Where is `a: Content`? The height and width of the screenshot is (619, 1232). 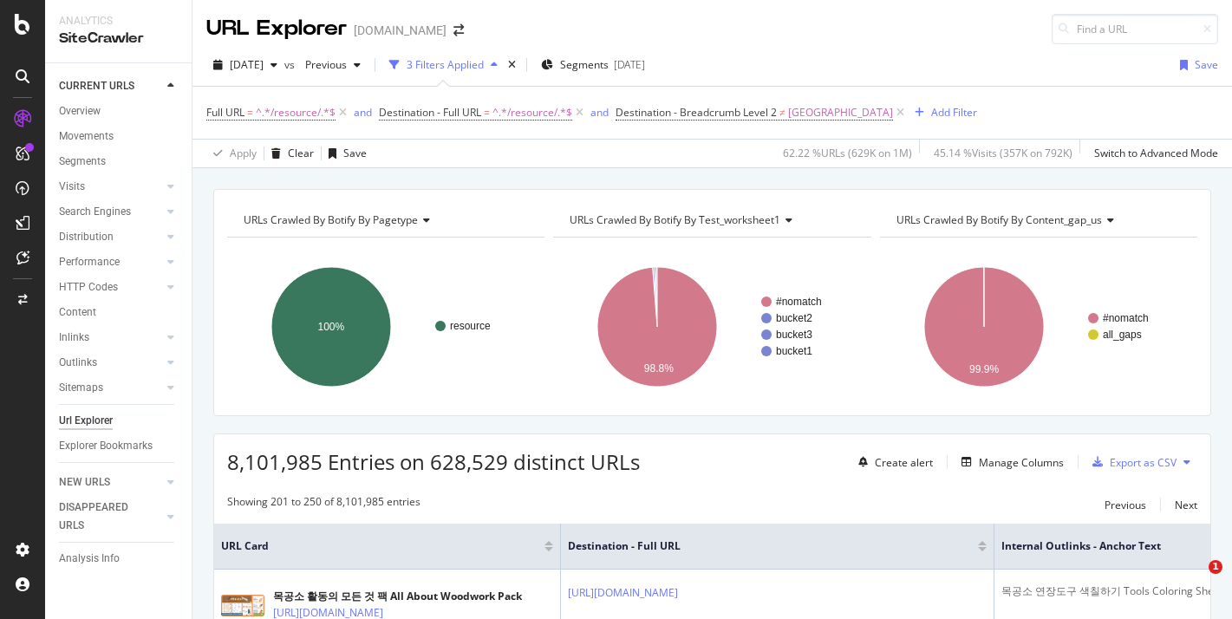
a: Content is located at coordinates (119, 312).